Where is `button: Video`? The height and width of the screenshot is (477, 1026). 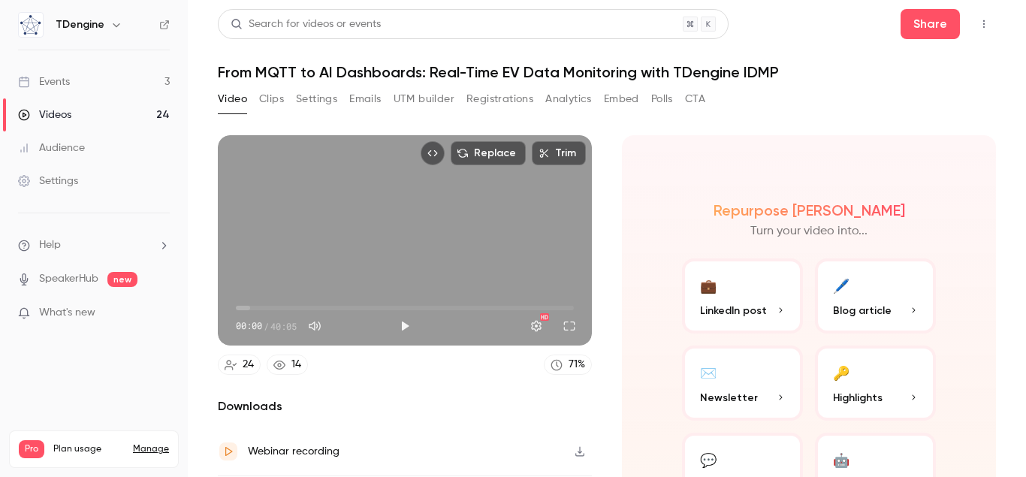 button: Video is located at coordinates (232, 99).